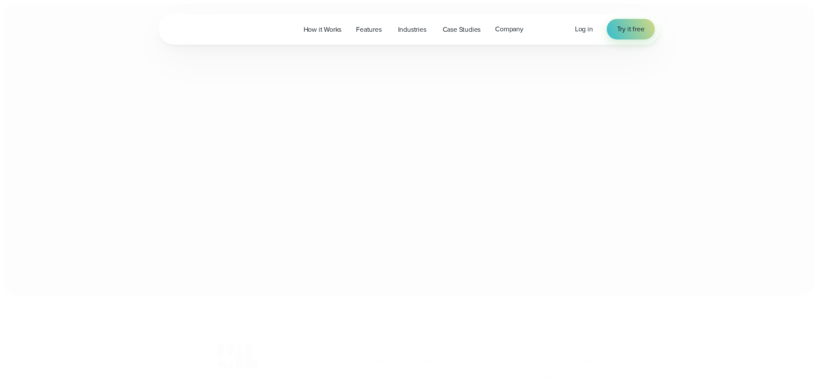 This screenshot has height=391, width=818. What do you see at coordinates (631, 29) in the screenshot?
I see `a: Try it free` at bounding box center [631, 29].